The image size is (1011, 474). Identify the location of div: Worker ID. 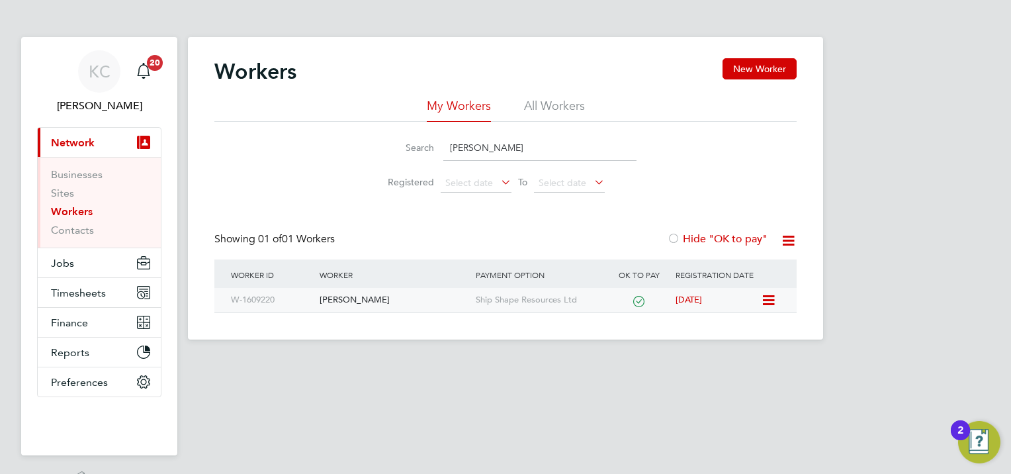
(272, 275).